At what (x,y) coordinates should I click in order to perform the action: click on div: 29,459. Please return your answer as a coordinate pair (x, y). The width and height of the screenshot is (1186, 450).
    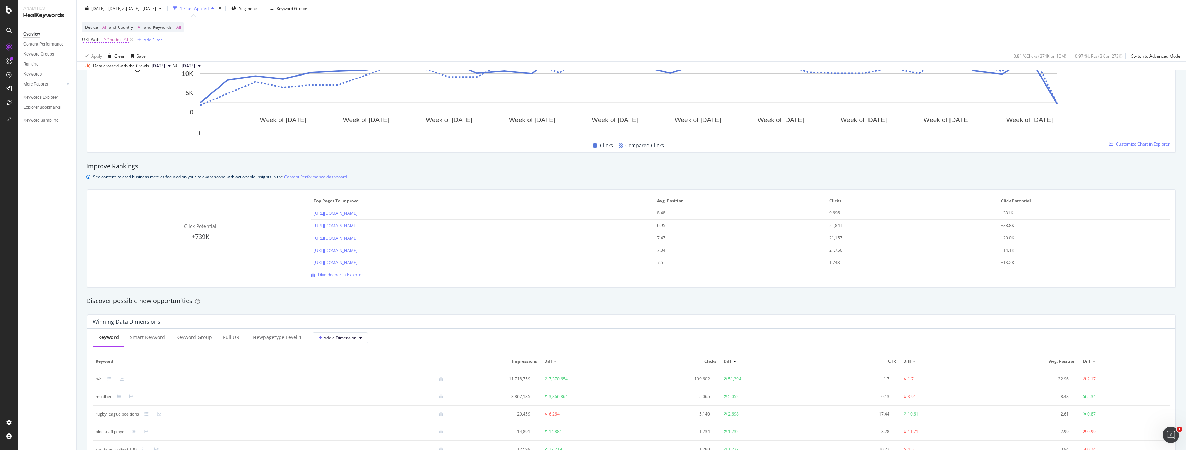
    Looking at the image, I should click on (492, 414).